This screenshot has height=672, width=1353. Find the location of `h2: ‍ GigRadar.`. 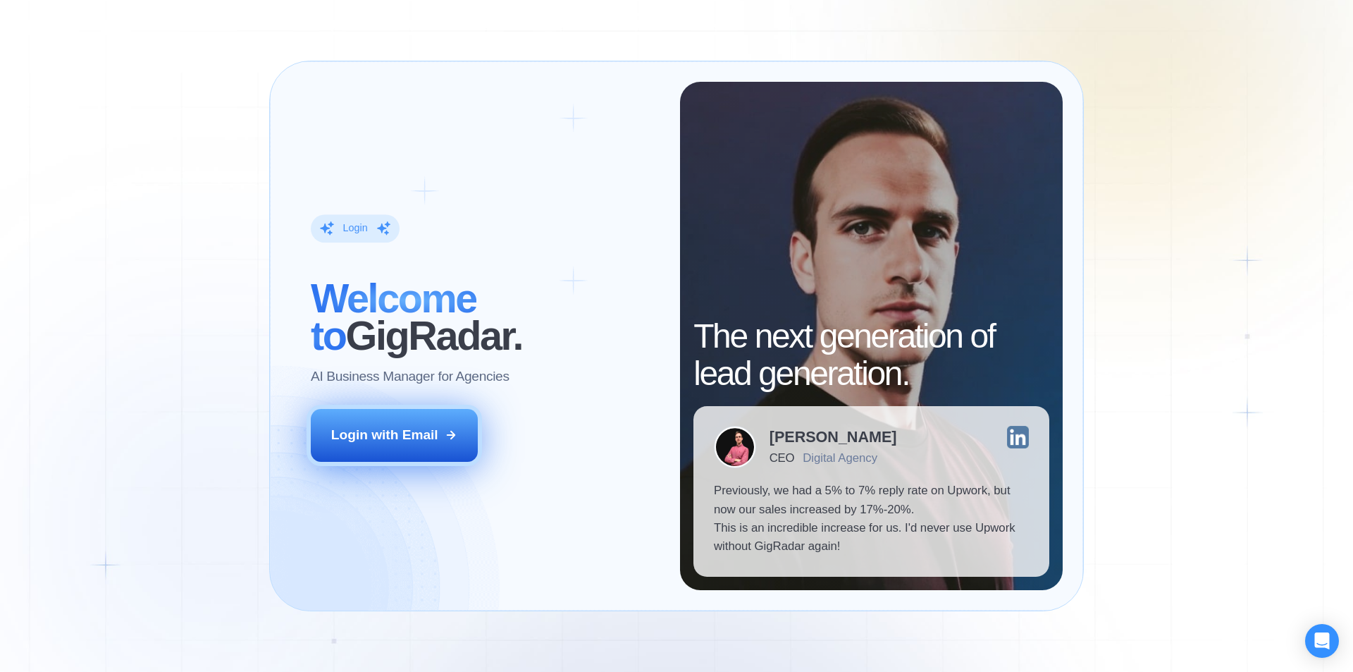

h2: ‍ GigRadar. is located at coordinates (485, 317).